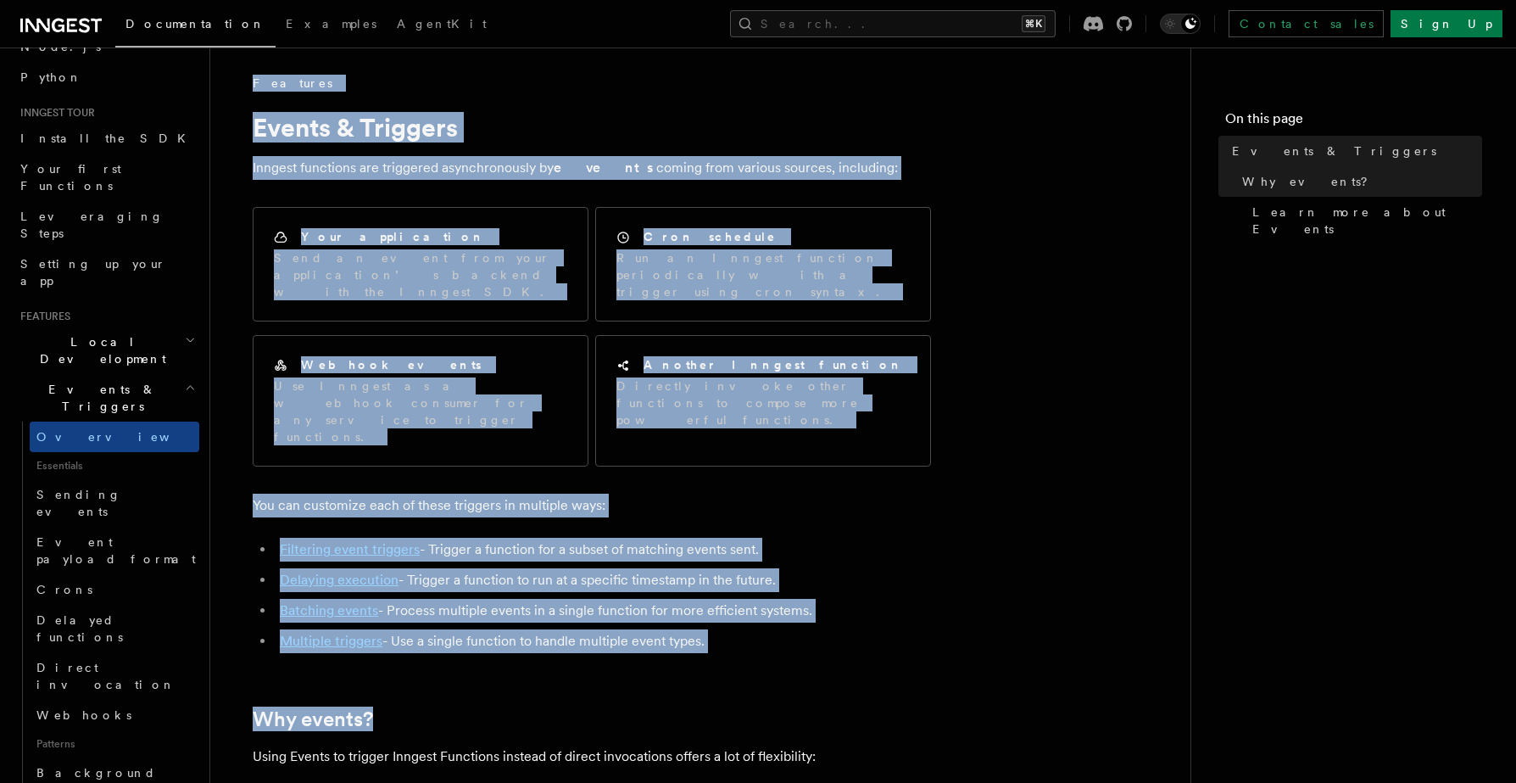 This screenshot has width=1516, height=783. What do you see at coordinates (592, 505) in the screenshot?
I see `p: You can customize each of these triggers in multiple ways:` at bounding box center [592, 505].